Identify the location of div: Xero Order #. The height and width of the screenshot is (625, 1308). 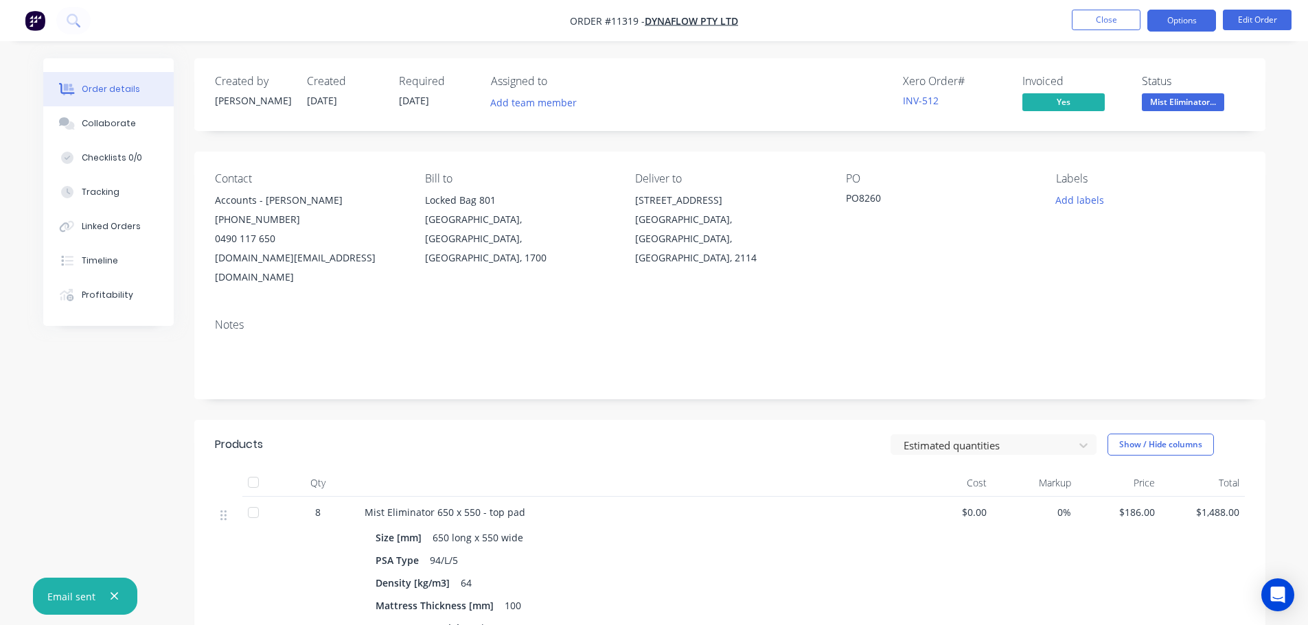
(954, 81).